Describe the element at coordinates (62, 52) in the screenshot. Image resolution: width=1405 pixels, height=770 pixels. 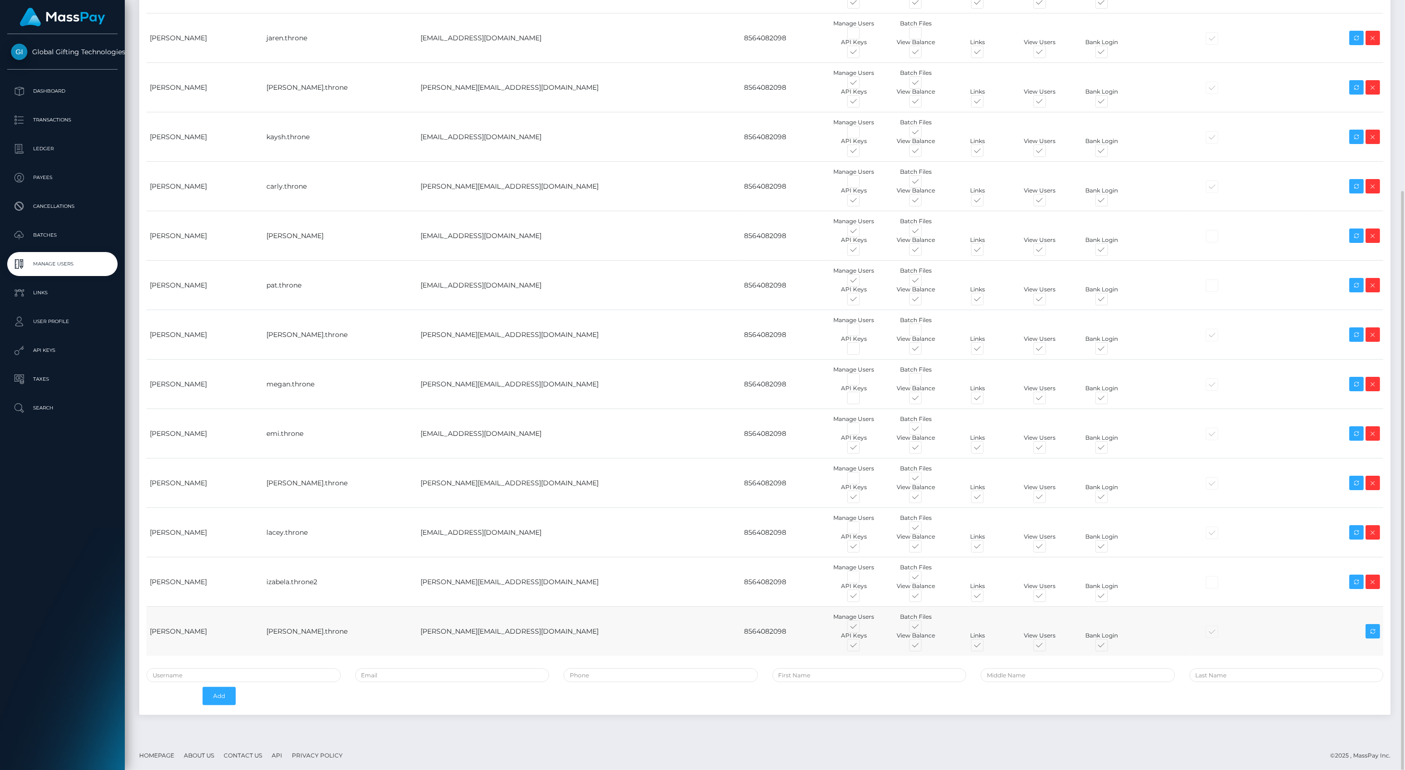
I see `span: Global Gifting Technologies Inc` at that location.